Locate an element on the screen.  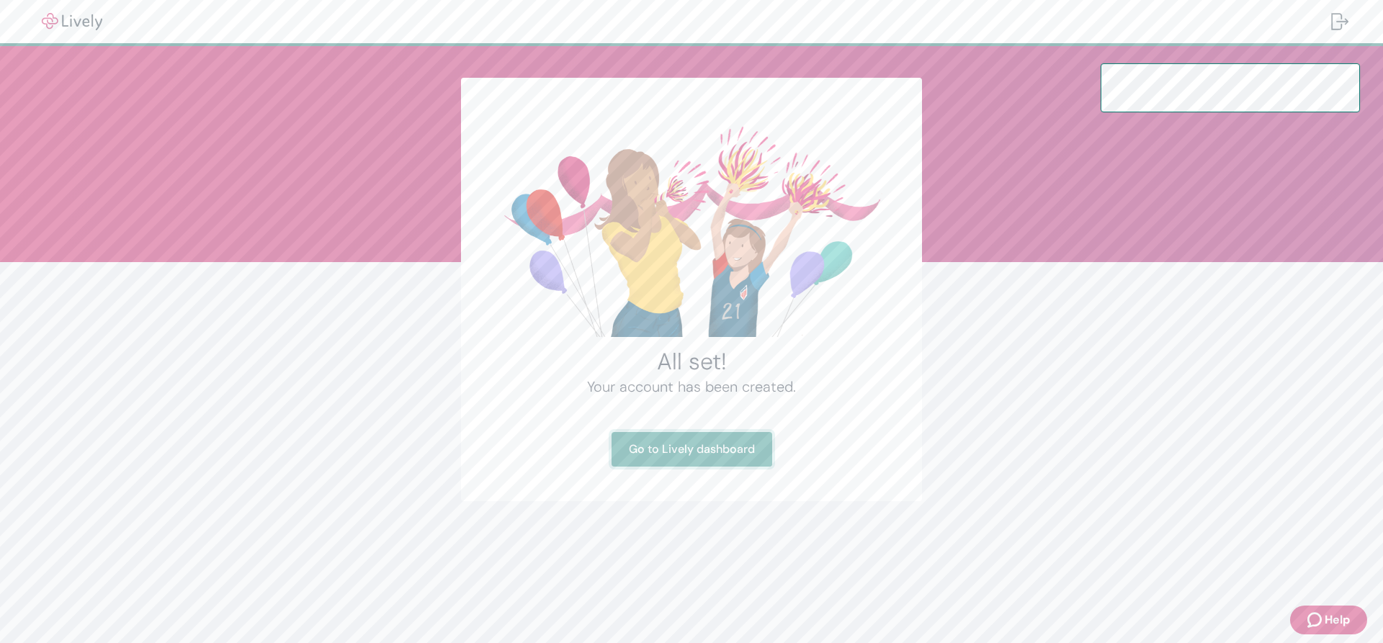
a: Go to Lively dashboard is located at coordinates (692, 450).